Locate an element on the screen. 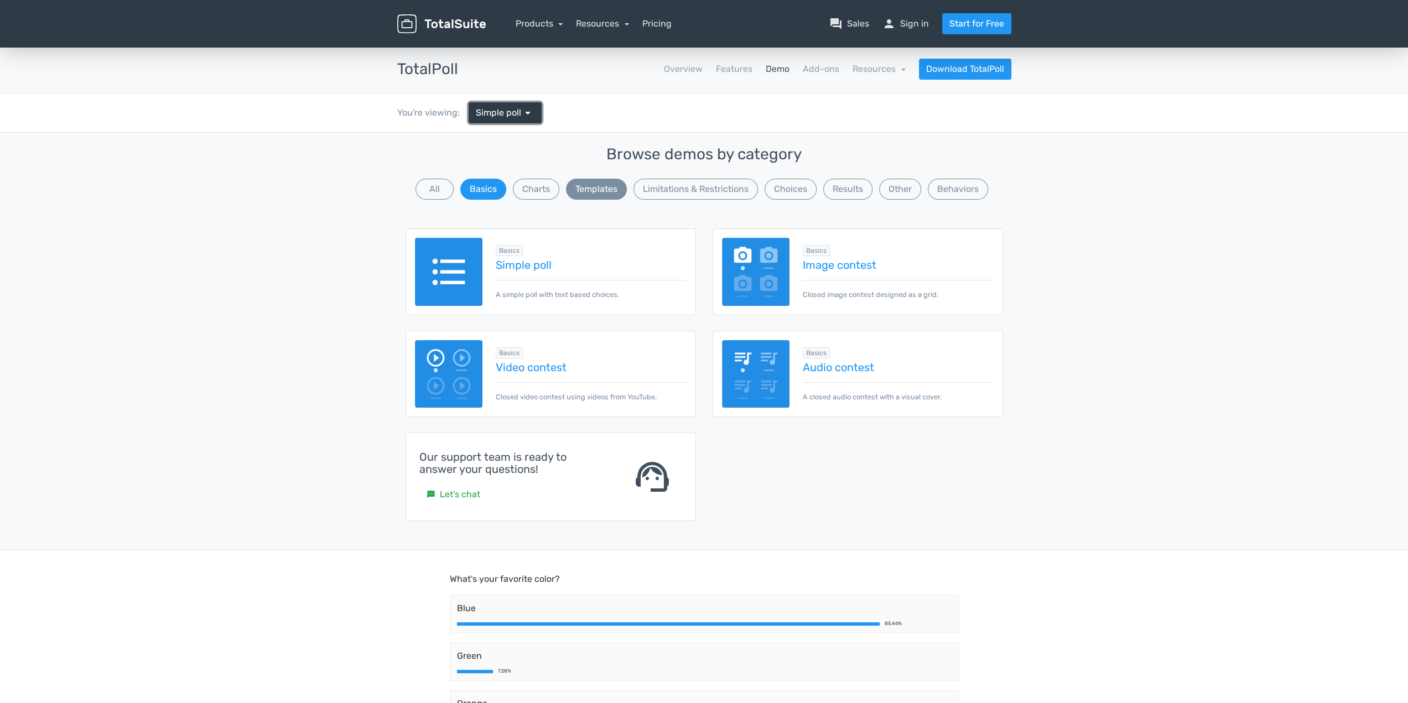 The image size is (1408, 703). a: smsLet's chat is located at coordinates (453, 495).